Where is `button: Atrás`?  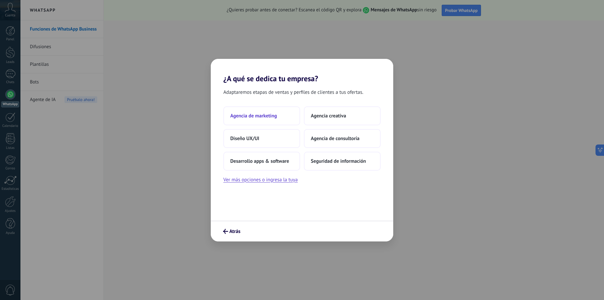 button: Atrás is located at coordinates (231, 231).